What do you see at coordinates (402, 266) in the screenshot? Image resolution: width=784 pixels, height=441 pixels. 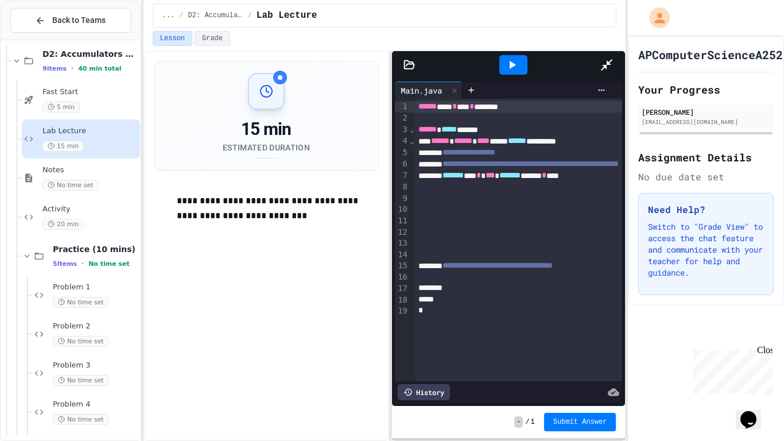 I see `div: 15` at bounding box center [402, 266].